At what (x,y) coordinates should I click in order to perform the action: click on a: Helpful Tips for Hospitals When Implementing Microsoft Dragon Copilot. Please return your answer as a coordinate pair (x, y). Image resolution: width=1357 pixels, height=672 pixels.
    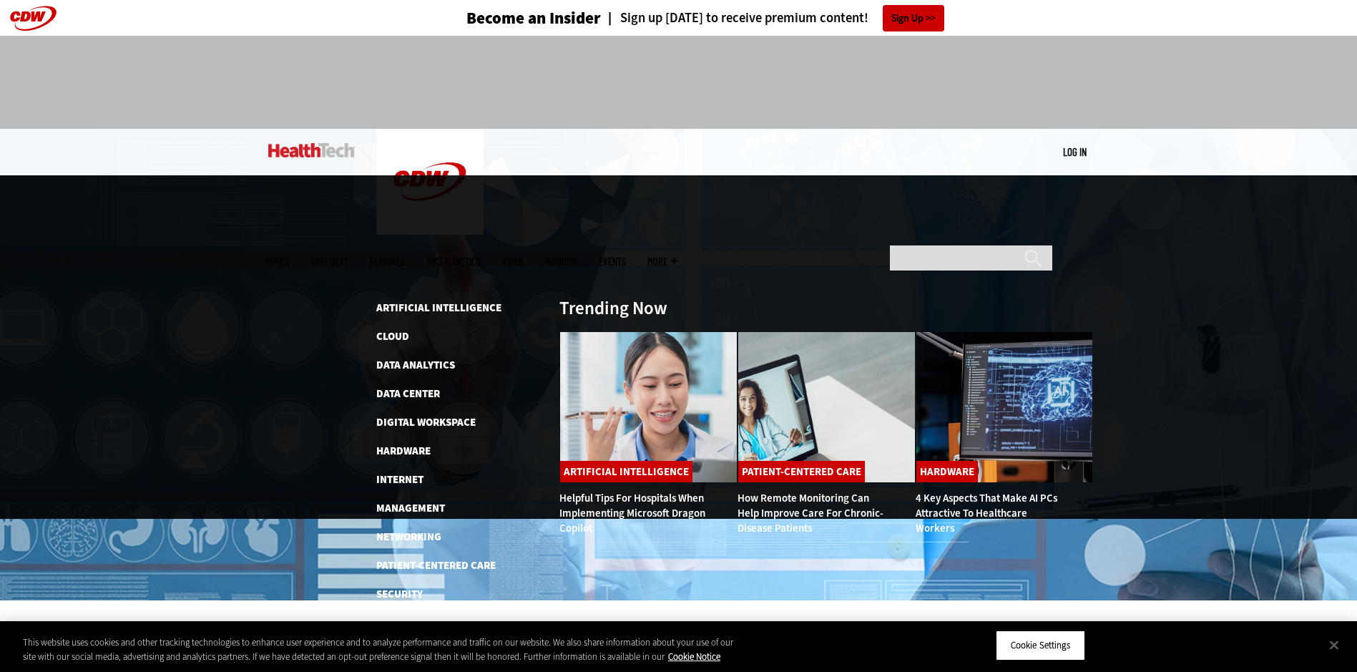
    Looking at the image, I should click on (633, 513).